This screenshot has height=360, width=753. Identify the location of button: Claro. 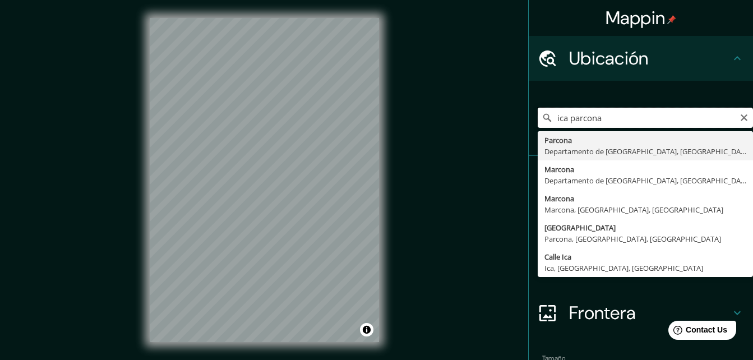
(744, 117).